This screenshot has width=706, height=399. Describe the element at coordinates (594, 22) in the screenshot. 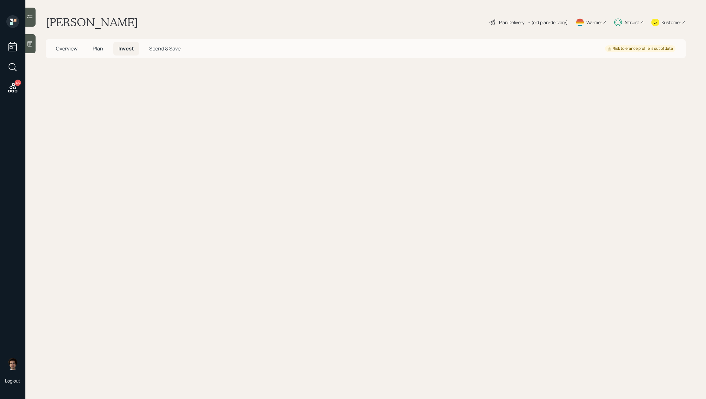

I see `div: Warmer` at that location.